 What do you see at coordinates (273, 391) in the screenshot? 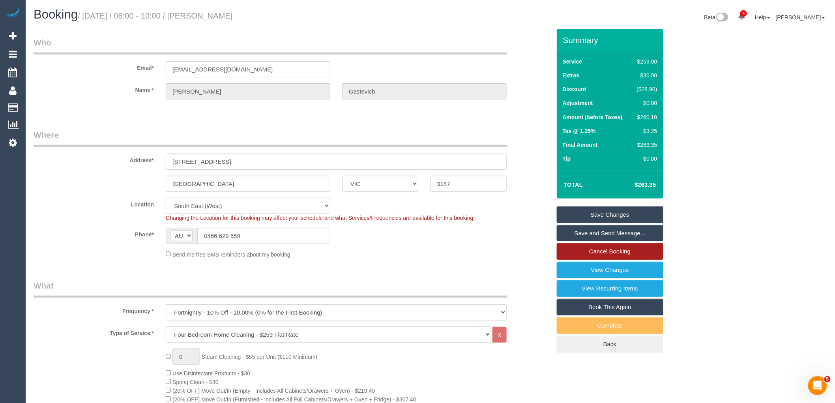
I see `span: (20% OFF) Move Out/In (Empty - Includes All Cabinets/Drawers + Oven) - $219.40` at bounding box center [273, 391].